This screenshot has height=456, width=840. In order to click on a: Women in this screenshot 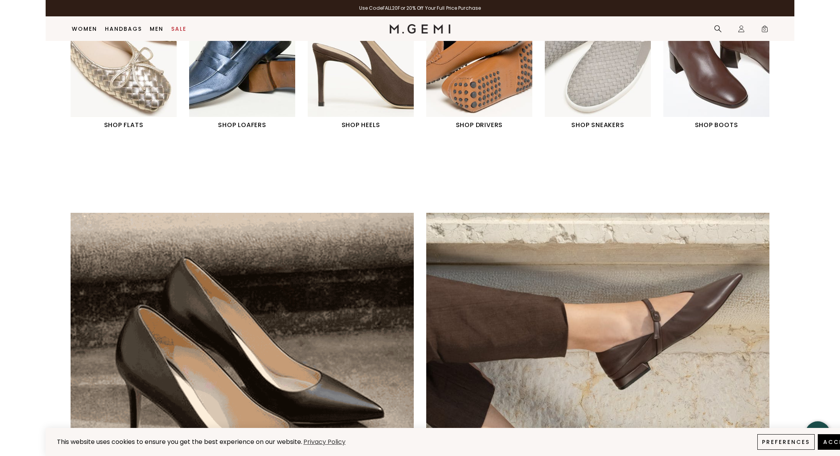, I will do `click(84, 29)`.